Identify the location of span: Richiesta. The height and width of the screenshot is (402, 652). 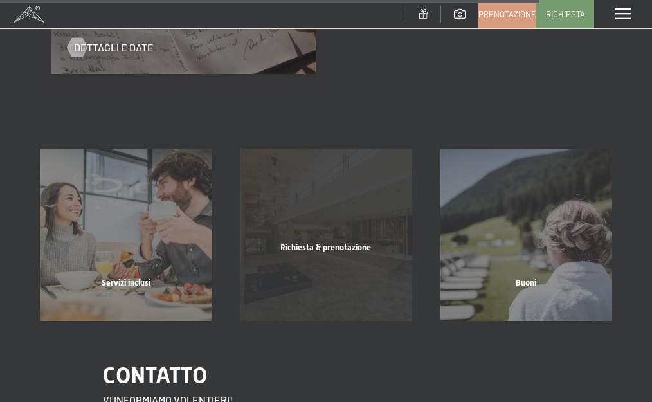
(565, 14).